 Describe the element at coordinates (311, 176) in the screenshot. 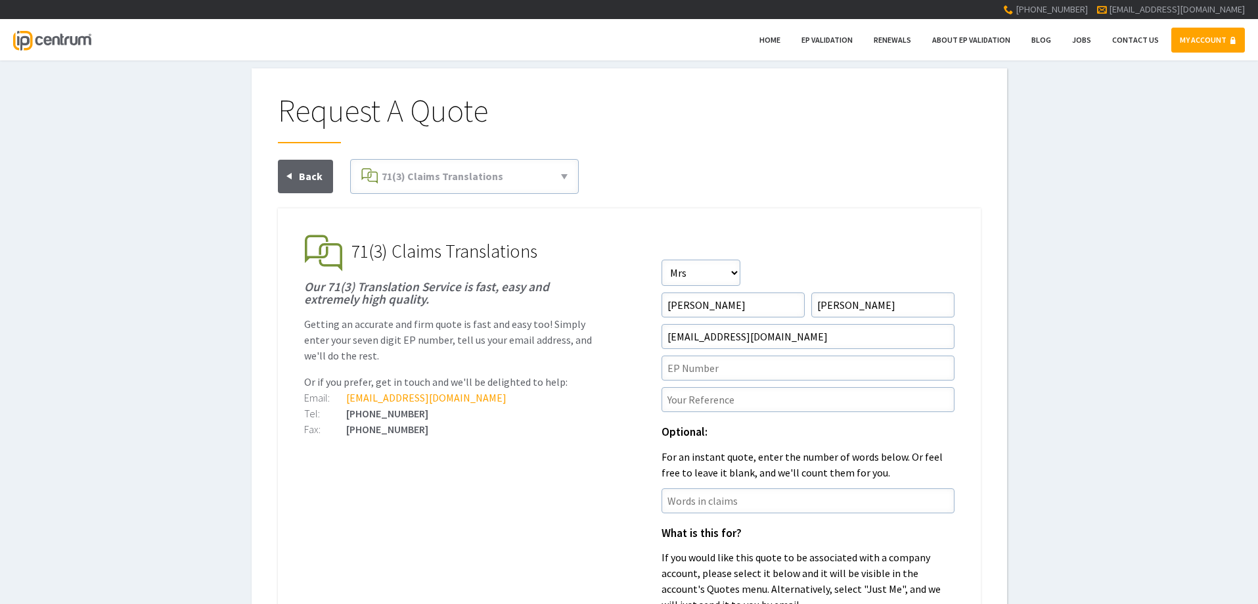

I see `span: Back` at that location.